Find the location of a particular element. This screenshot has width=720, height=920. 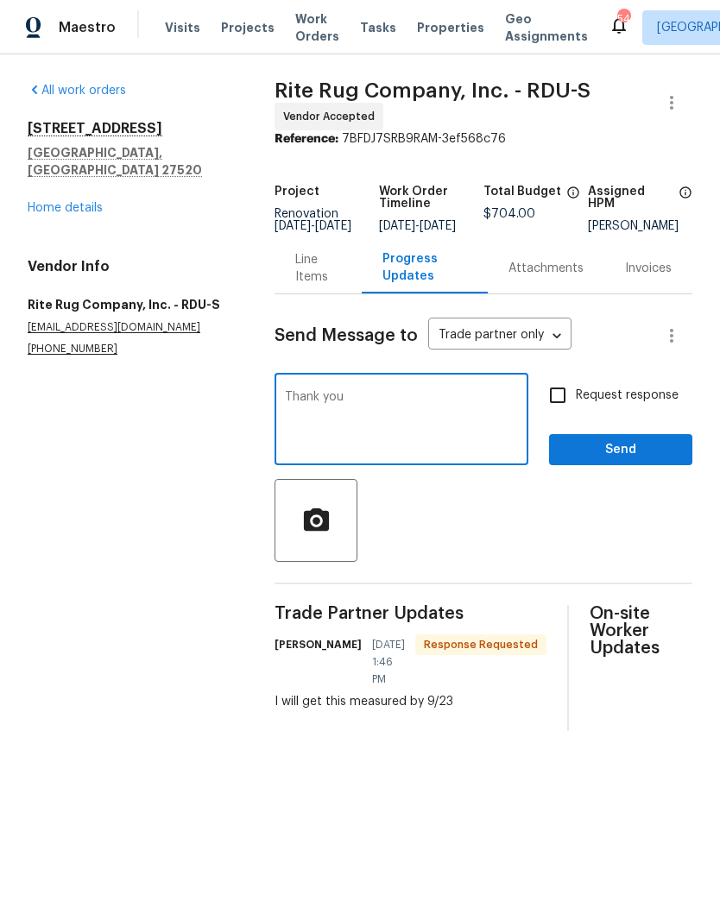

h5: Rite Rug Company, Inc. - RDU-S is located at coordinates (130, 305).